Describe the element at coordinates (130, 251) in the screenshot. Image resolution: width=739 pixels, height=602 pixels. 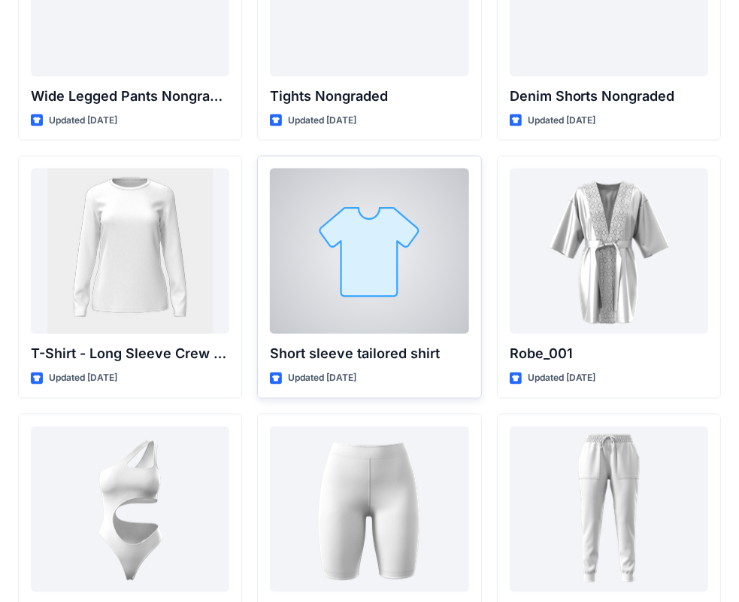
I see `a: T-Shirt - Long Sleeve Crew Neck` at that location.